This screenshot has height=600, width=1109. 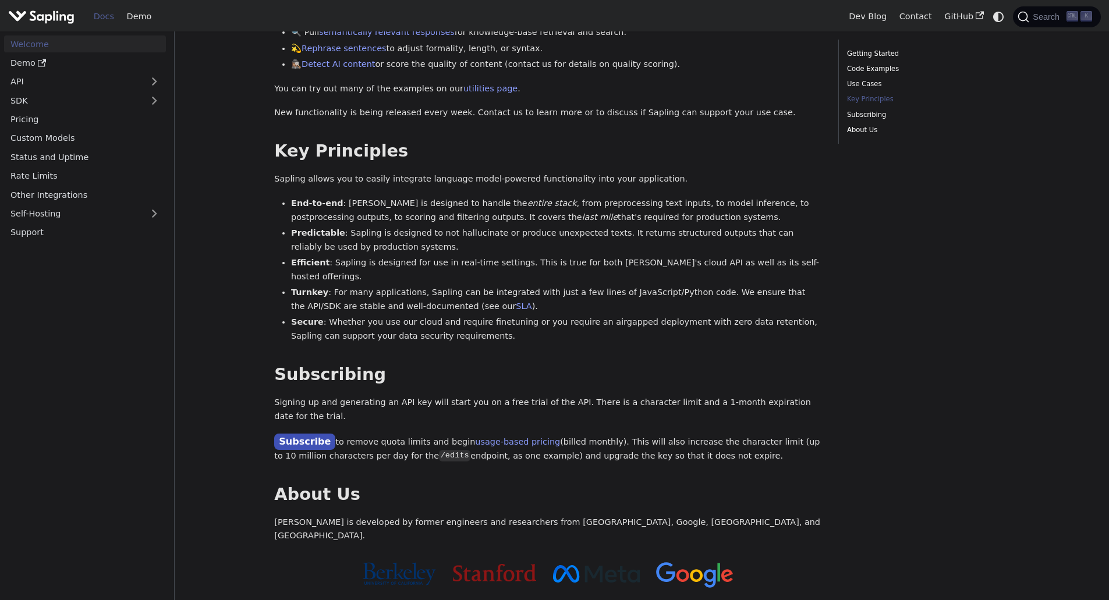 I want to click on a: Key Principles, so click(x=925, y=99).